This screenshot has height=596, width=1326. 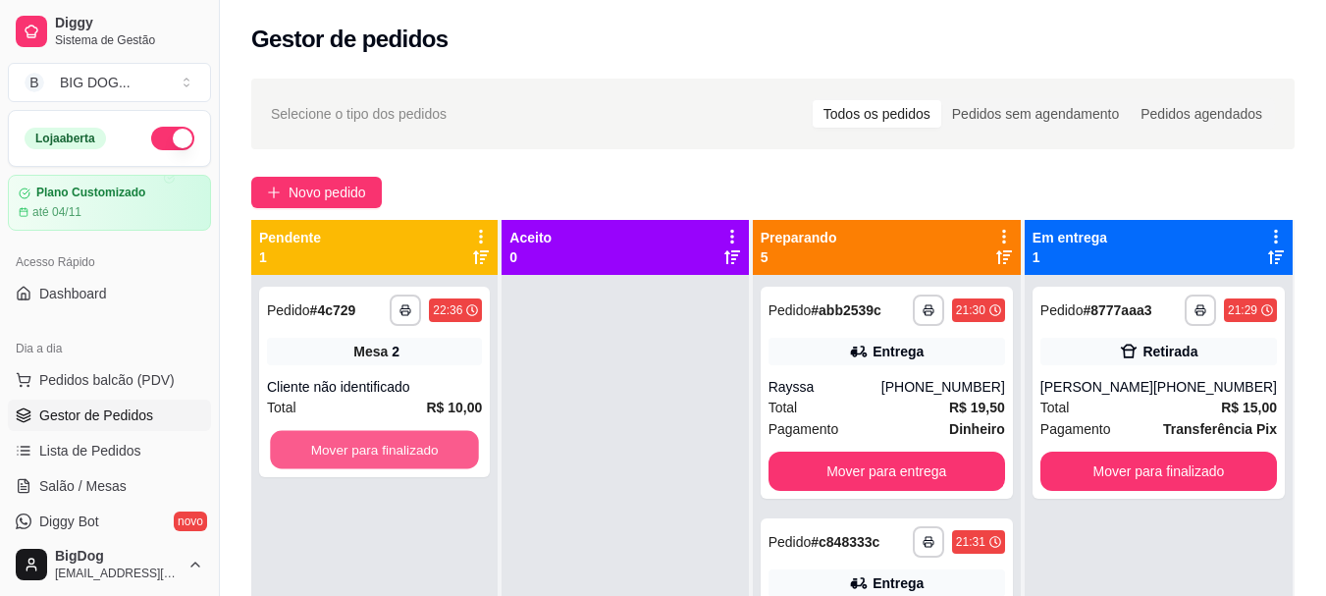 I want to click on div: Pedidos agendados, so click(x=1201, y=114).